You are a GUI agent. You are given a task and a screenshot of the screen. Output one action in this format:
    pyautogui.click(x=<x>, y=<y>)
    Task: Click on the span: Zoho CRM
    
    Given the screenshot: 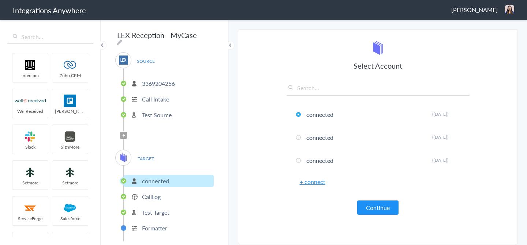 What is the action you would take?
    pyautogui.click(x=70, y=75)
    